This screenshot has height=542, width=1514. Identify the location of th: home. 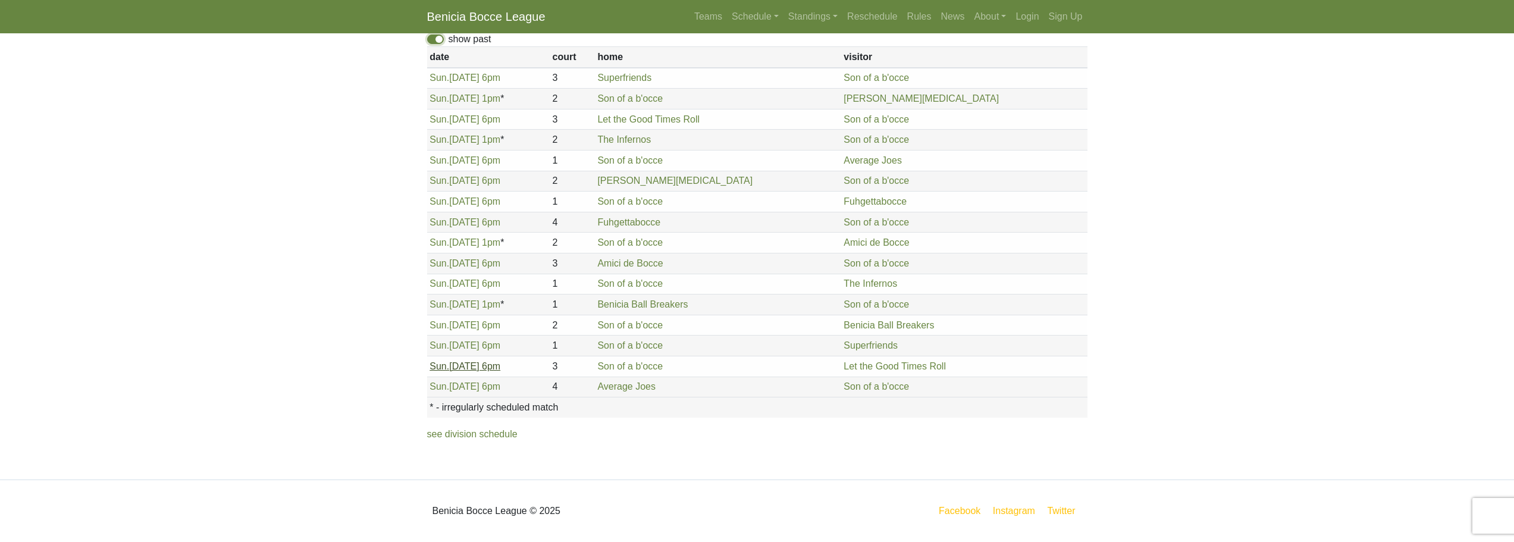
(718, 57).